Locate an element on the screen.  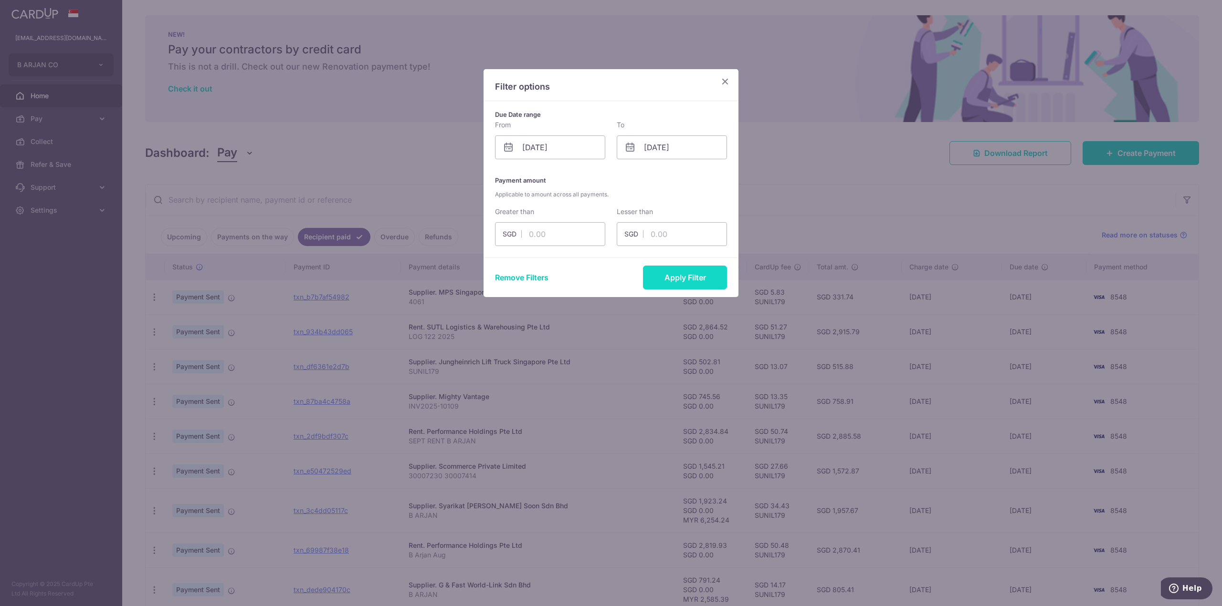
label: From is located at coordinates (502, 125).